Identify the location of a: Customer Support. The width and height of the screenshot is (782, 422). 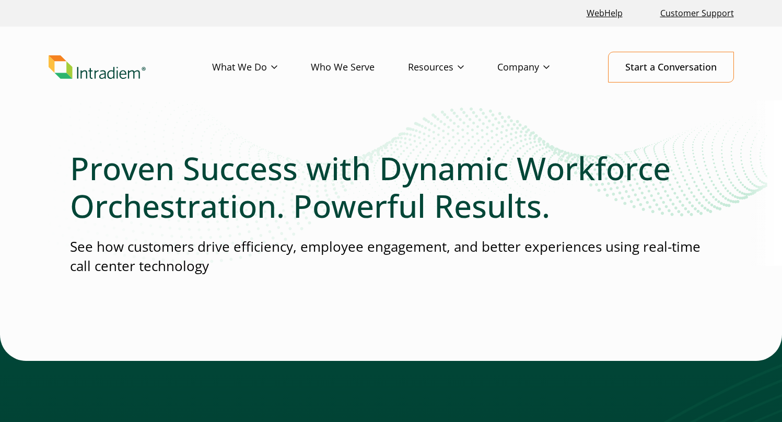
(697, 13).